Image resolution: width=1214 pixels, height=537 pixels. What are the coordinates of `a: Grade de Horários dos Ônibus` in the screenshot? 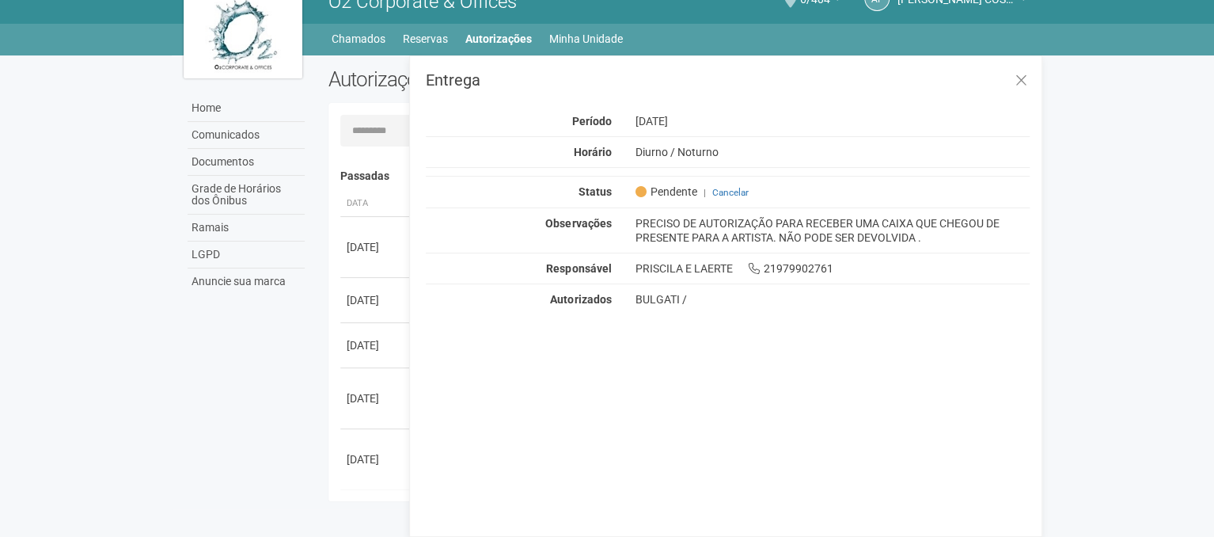 It's located at (246, 195).